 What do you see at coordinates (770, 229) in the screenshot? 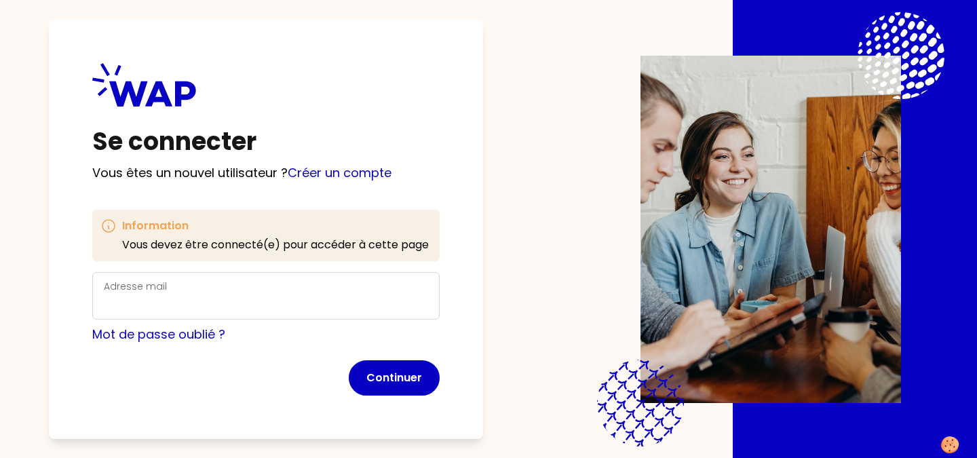
I see `img: Description` at bounding box center [770, 229].